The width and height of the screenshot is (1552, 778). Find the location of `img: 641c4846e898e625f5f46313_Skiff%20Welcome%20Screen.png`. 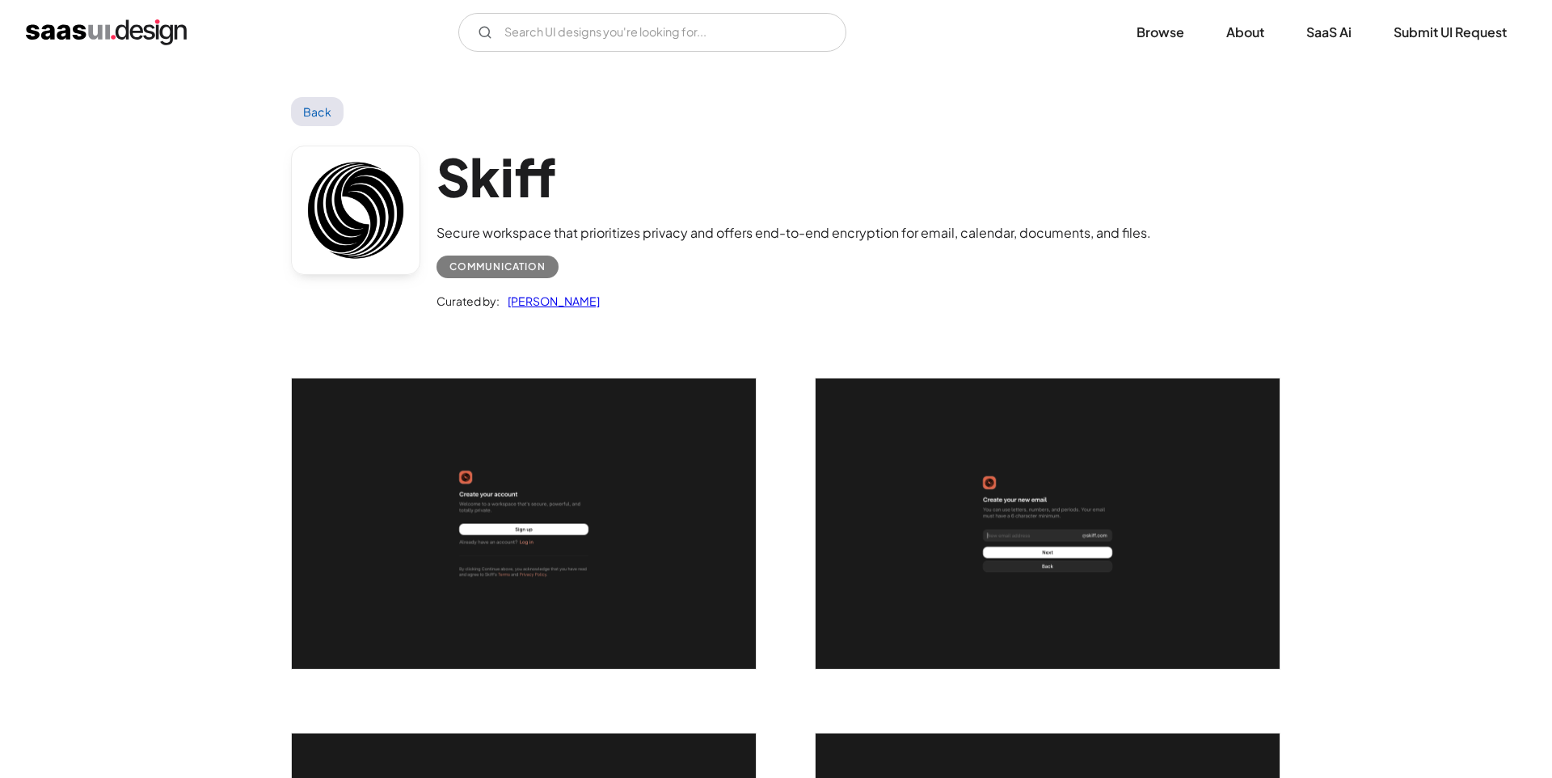

img: 641c4846e898e625f5f46313_Skiff%20Welcome%20Screen.png is located at coordinates (524, 523).